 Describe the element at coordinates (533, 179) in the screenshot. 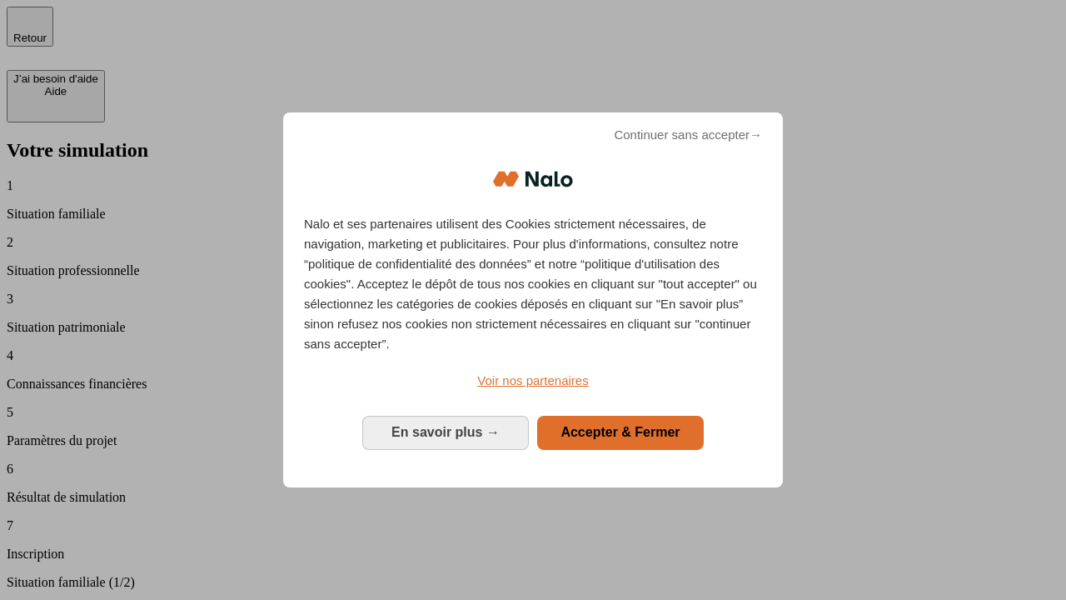

I see `img: Logo` at that location.